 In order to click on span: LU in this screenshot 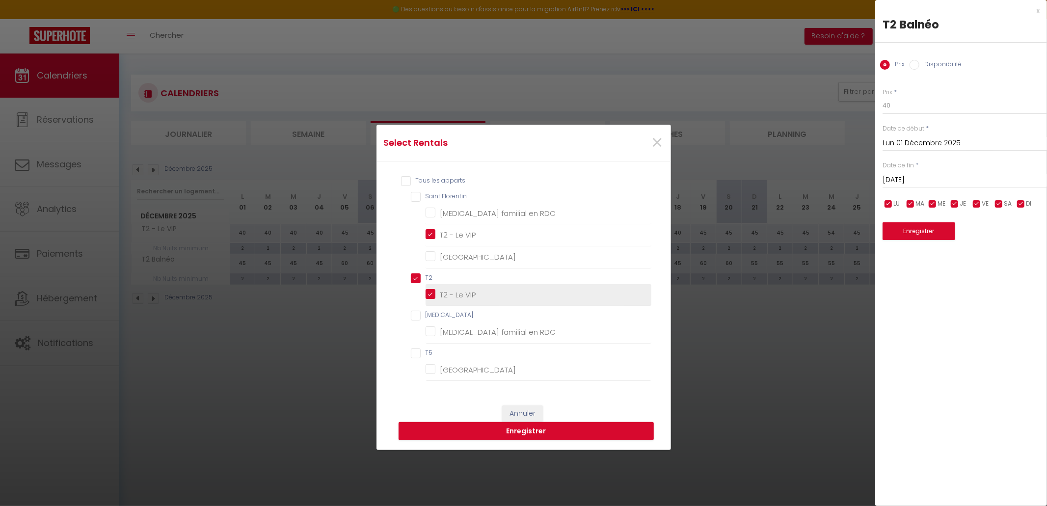, I will do `click(896, 204)`.